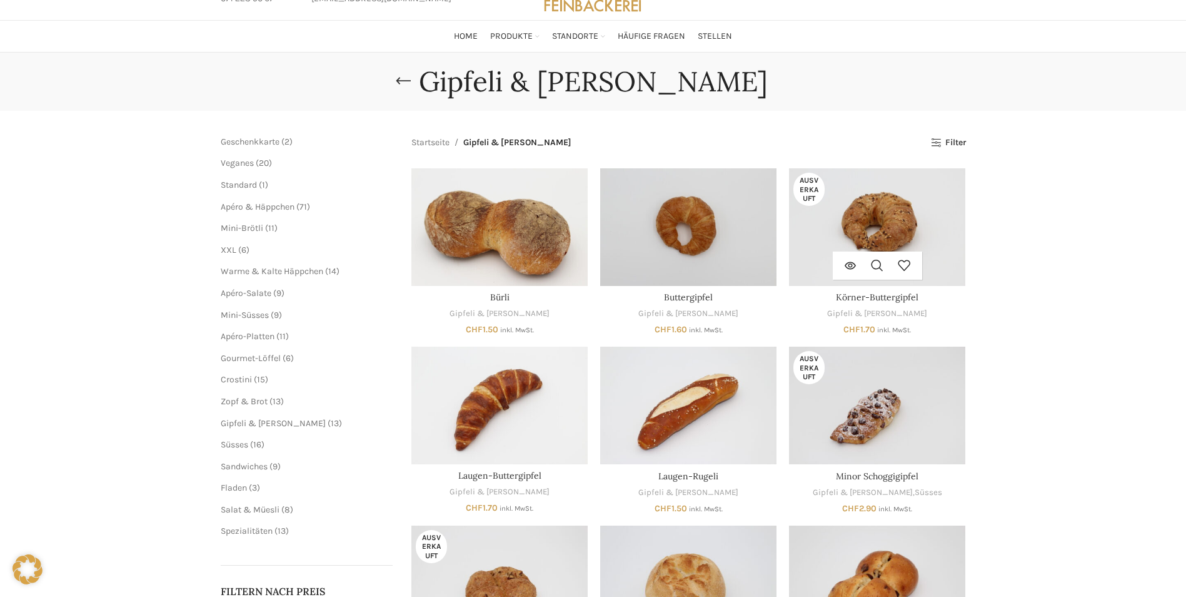  Describe the element at coordinates (236, 379) in the screenshot. I see `a: Crostini` at that location.